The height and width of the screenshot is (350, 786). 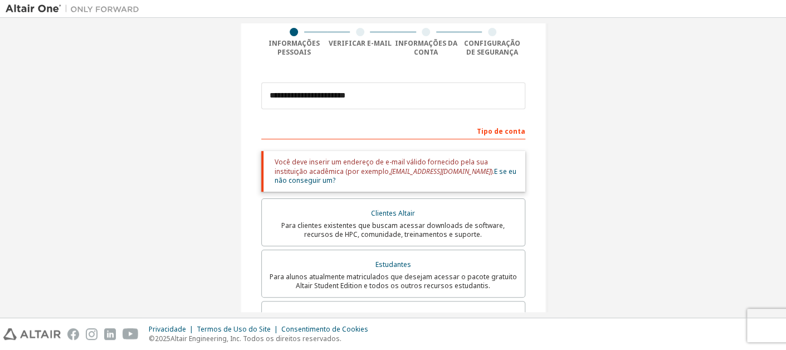 I want to click on img: instagram.svg, so click(x=91, y=334).